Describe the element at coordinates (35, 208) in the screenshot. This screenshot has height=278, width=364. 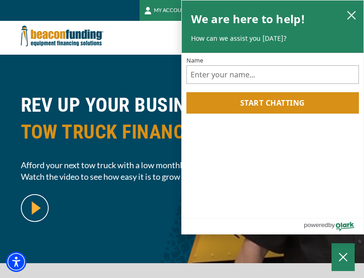
I see `img: video modal pop-up play button` at that location.